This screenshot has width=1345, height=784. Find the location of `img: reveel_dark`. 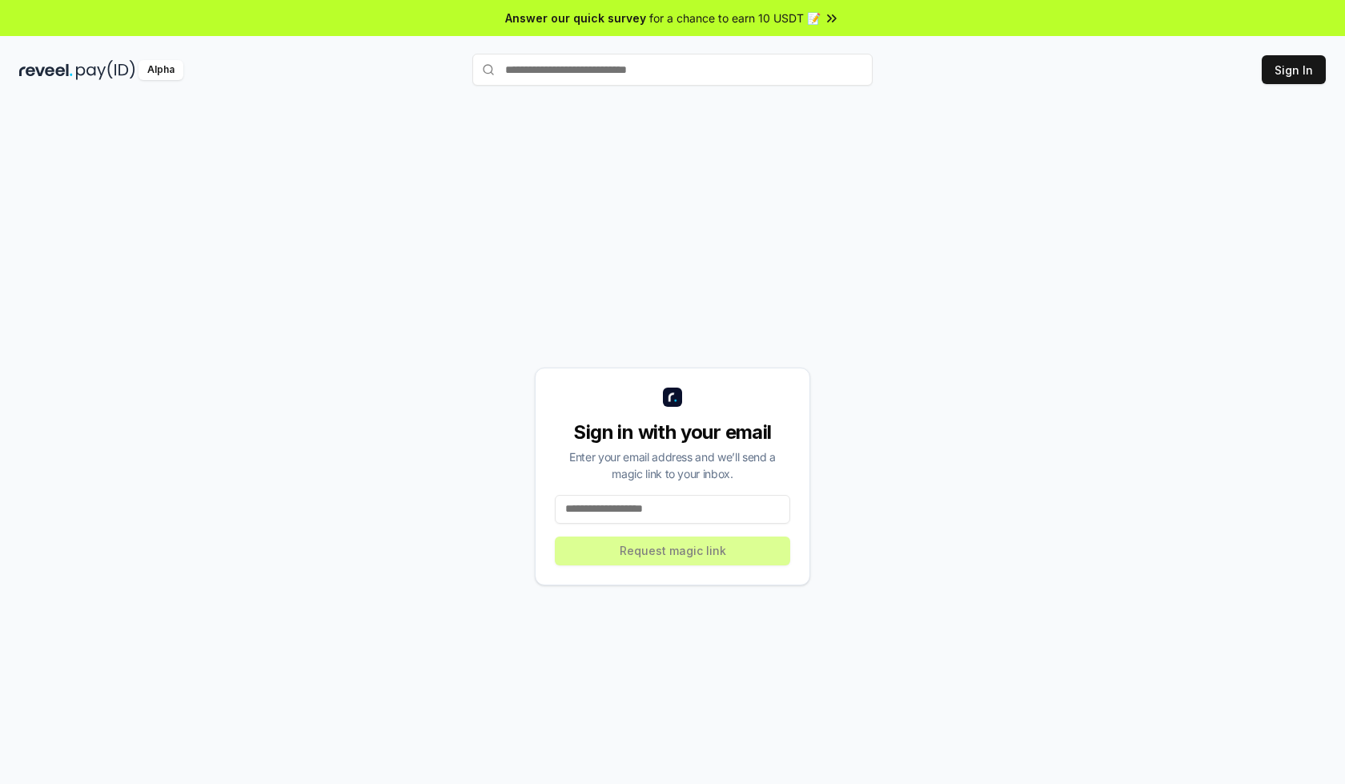

img: reveel_dark is located at coordinates (46, 70).